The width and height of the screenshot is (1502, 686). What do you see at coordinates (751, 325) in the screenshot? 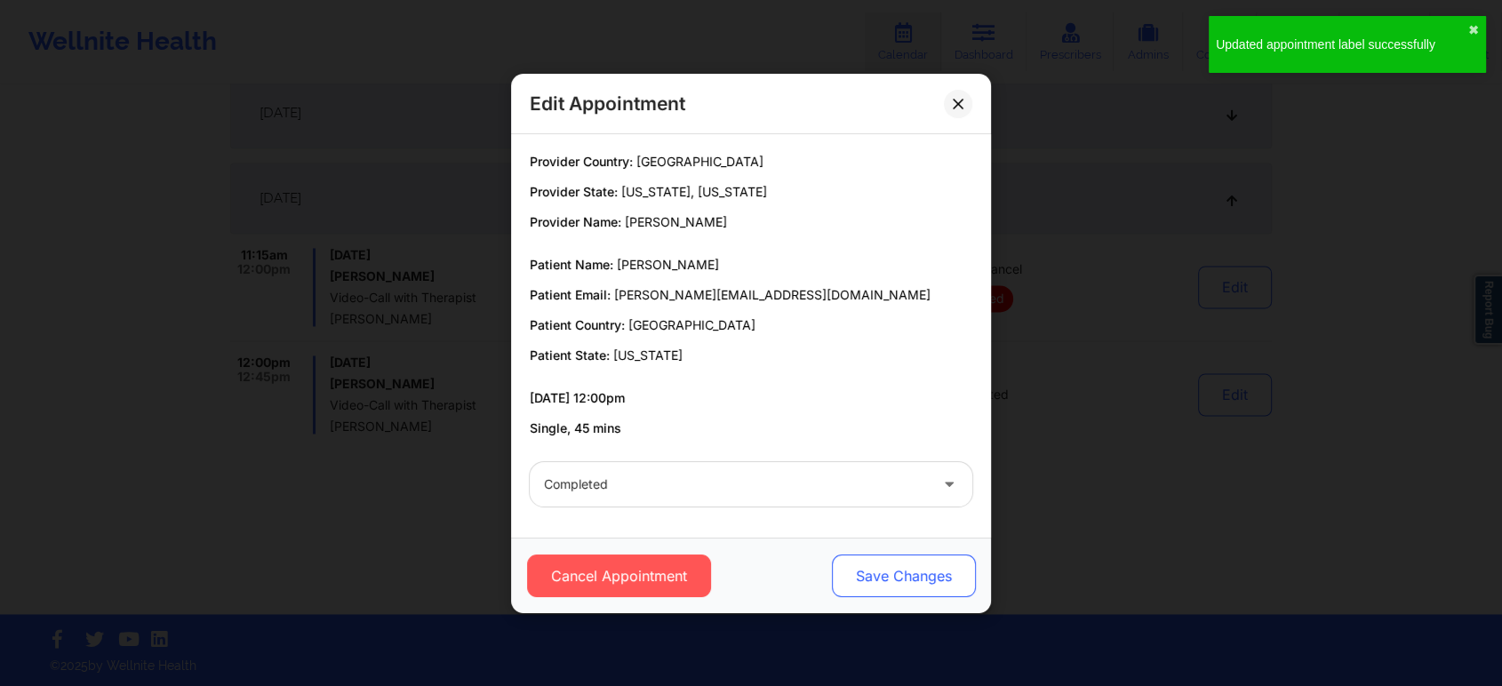
I see `p: Patient Country:` at bounding box center [751, 325].